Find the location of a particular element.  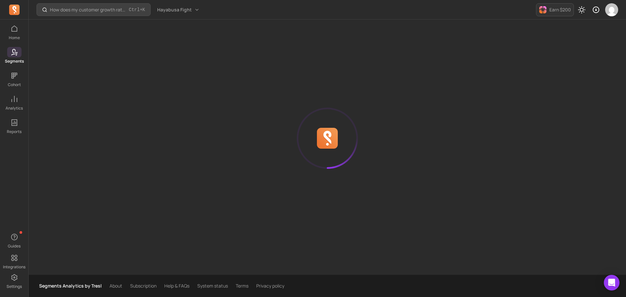

p: Reports is located at coordinates (14, 132).